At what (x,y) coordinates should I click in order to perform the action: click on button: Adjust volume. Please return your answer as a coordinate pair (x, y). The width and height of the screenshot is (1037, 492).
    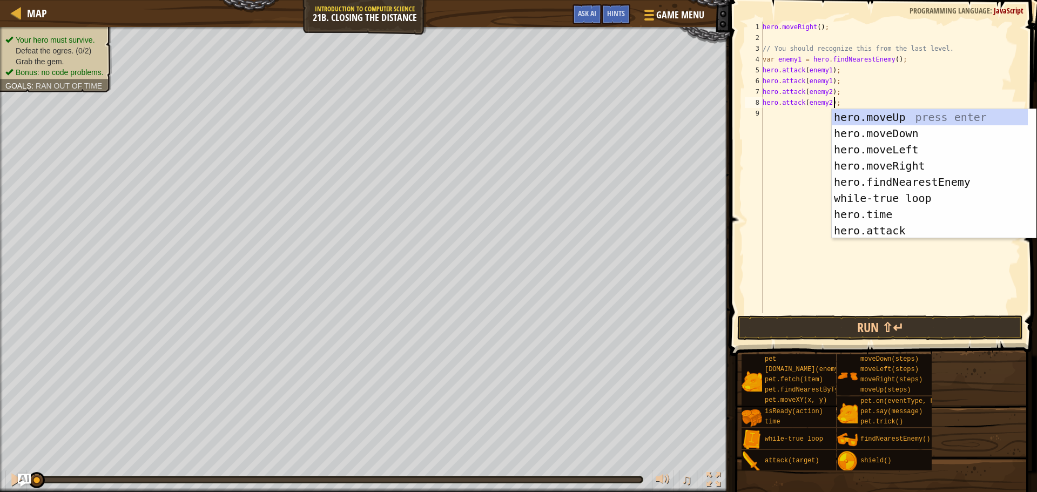
    Looking at the image, I should click on (662, 481).